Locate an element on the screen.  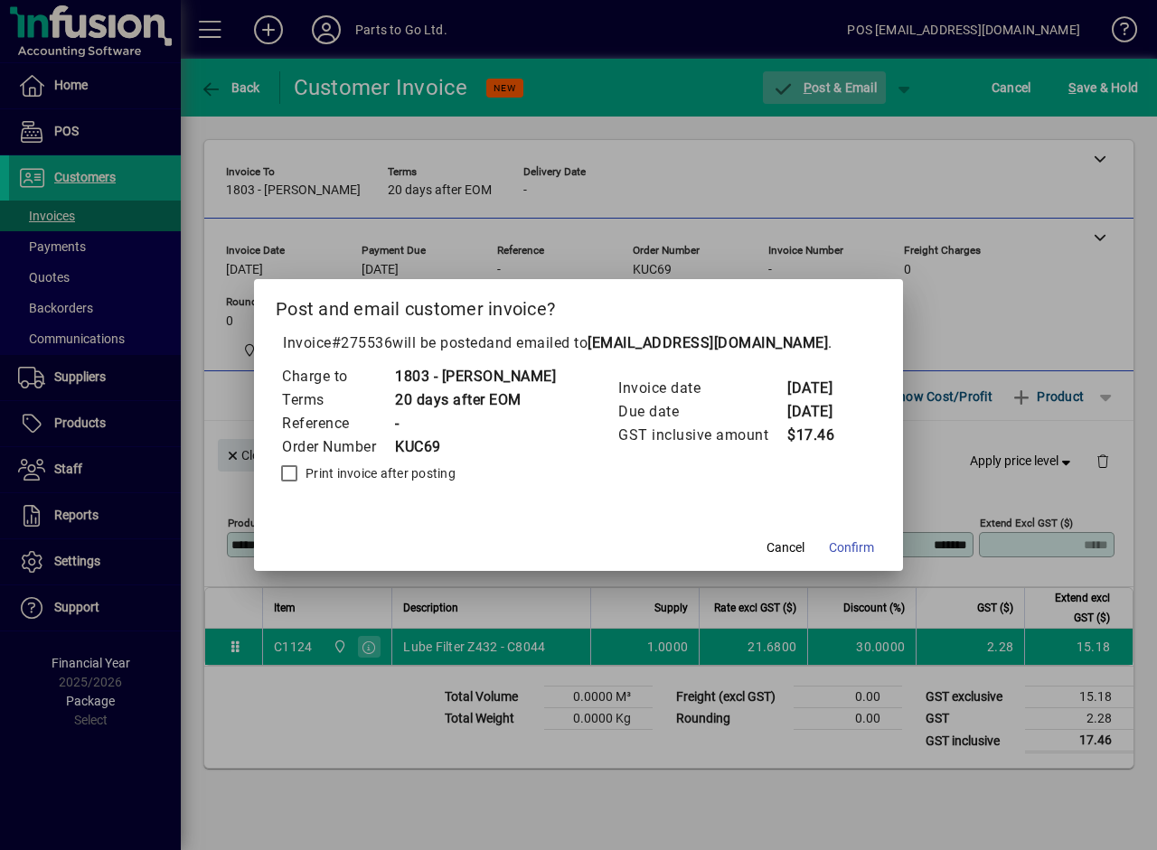
p: Invoice will be posted . is located at coordinates (578, 343).